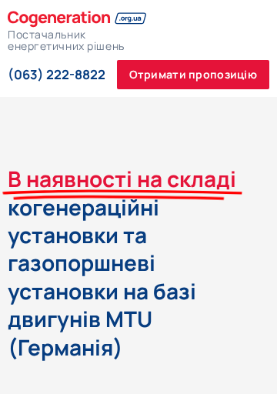 Image resolution: width=277 pixels, height=394 pixels. What do you see at coordinates (193, 75) in the screenshot?
I see `a: Отримати пропозицію` at bounding box center [193, 75].